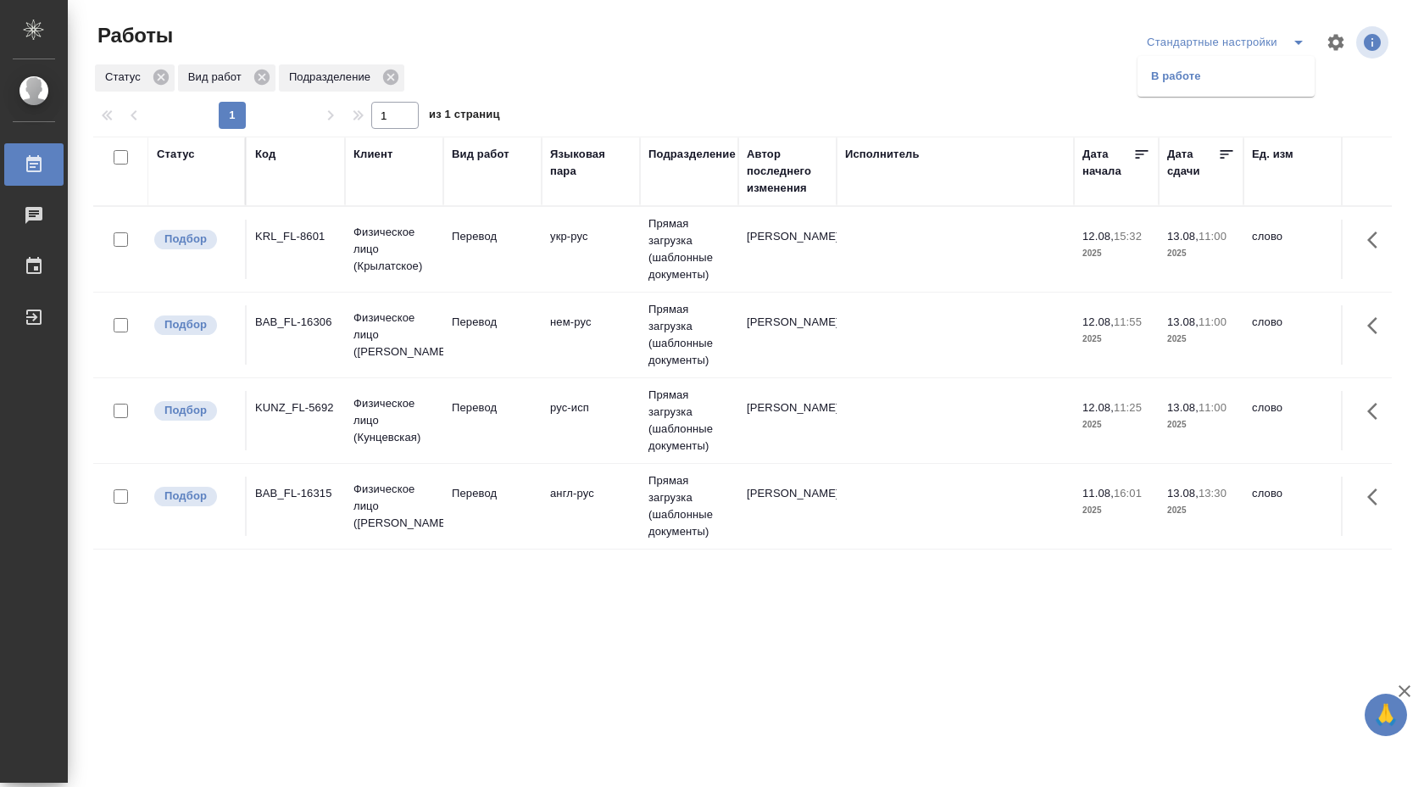 The height and width of the screenshot is (787, 1424). What do you see at coordinates (296, 408) in the screenshot?
I see `div: KUNZ_FL-5692` at bounding box center [296, 408].